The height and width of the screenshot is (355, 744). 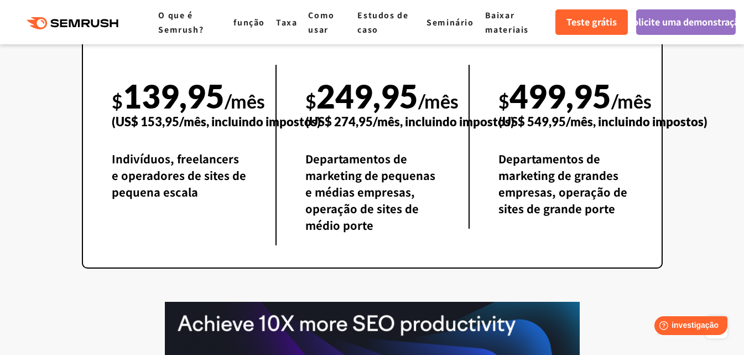 What do you see at coordinates (216, 121) in the screenshot?
I see `font: (US$ 153,95/mês, incluindo impostos)` at bounding box center [216, 121].